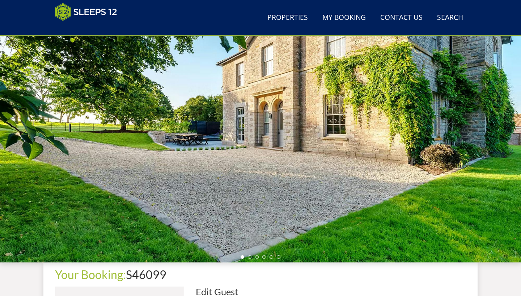 Image resolution: width=521 pixels, height=296 pixels. What do you see at coordinates (260, 275) in the screenshot?
I see `h1: S46099` at bounding box center [260, 275].